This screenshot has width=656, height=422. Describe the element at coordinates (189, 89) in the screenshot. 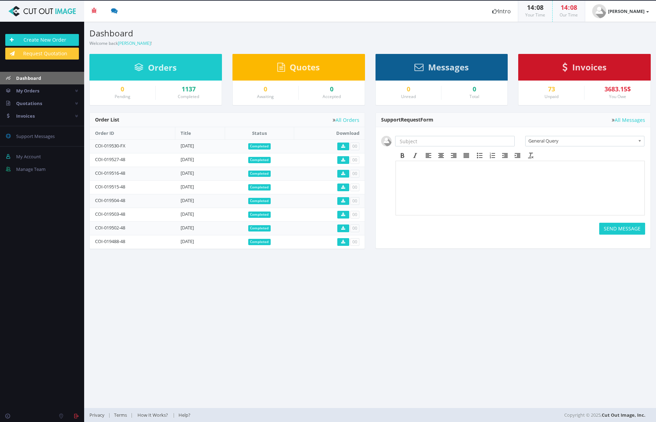

I see `a: 1137` at that location.